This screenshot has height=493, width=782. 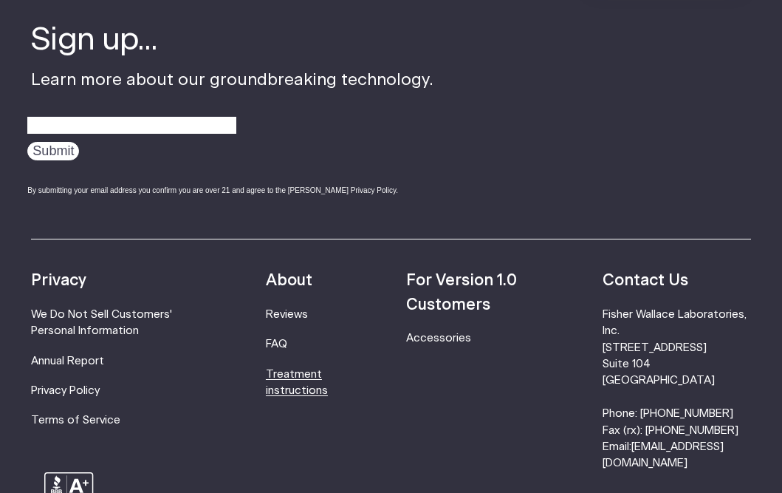 What do you see at coordinates (297, 382) in the screenshot?
I see `a: Treatment instructions` at bounding box center [297, 382].